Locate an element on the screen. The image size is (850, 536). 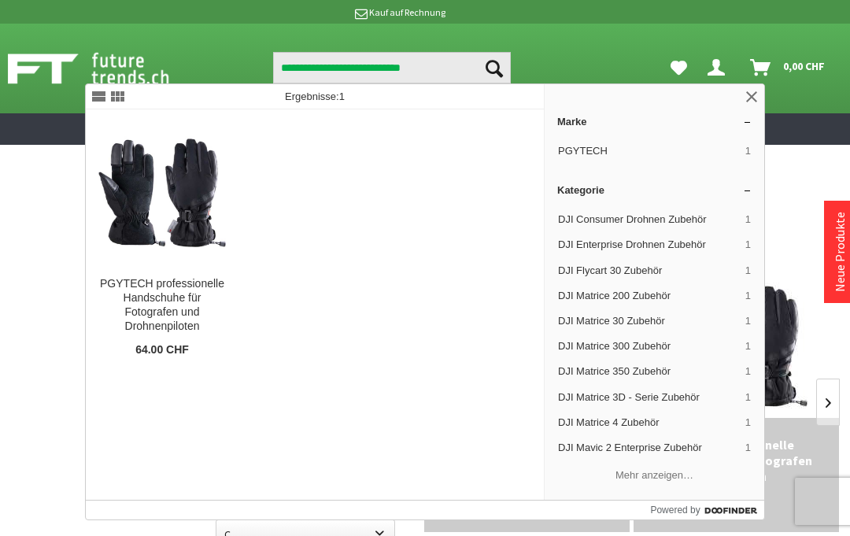
span: DJI Matrice 3D - Serie Zubehör is located at coordinates (649, 398).